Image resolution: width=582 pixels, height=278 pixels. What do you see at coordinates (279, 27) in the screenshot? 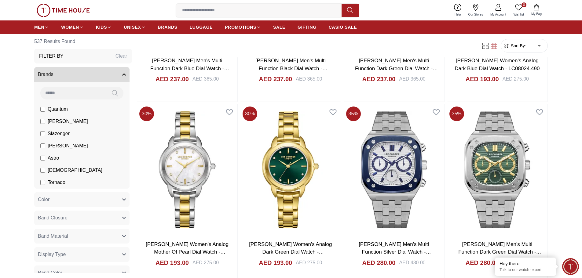
I see `a: SALE` at bounding box center [279, 27].